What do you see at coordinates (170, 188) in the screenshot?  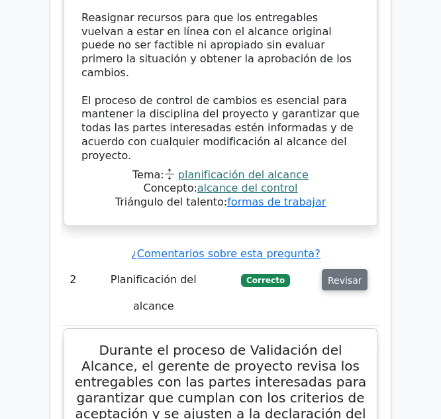 I see `font: Concepto:` at bounding box center [170, 188].